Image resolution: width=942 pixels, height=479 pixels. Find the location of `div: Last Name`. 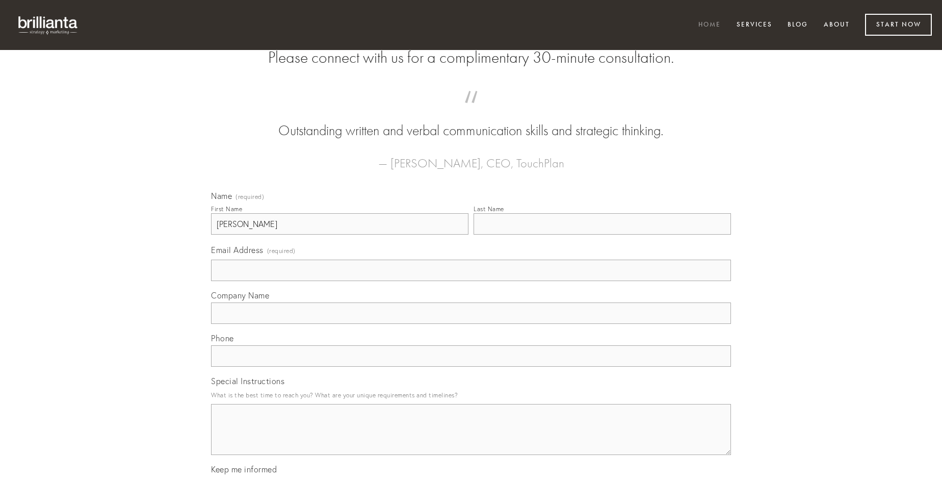

div: Last Name is located at coordinates (489, 209).